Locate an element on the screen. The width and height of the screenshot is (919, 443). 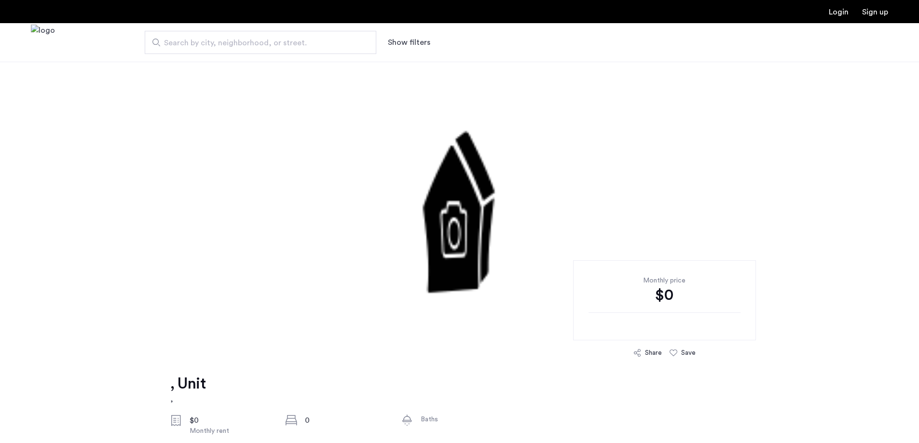
div: Baths is located at coordinates (461, 420).